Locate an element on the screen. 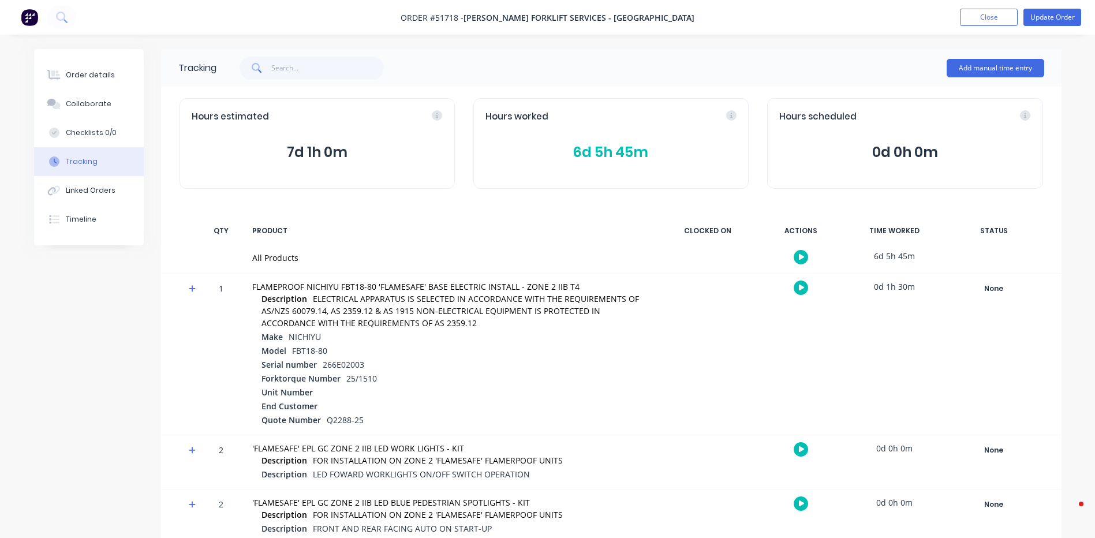 This screenshot has width=1095, height=538. div: CLOCKED ON is located at coordinates (708, 231).